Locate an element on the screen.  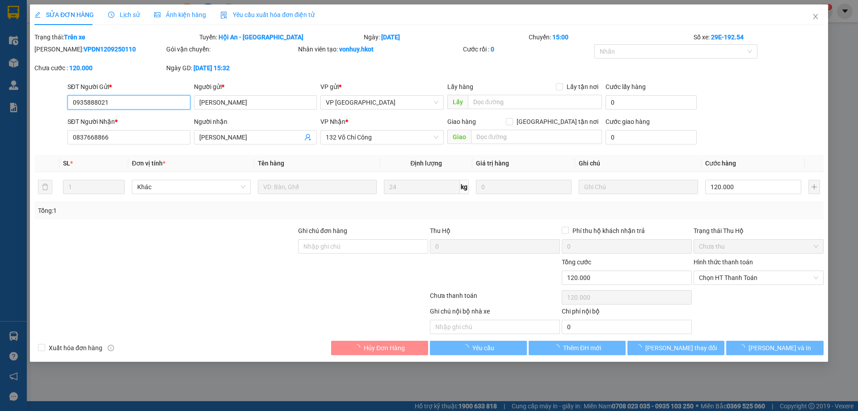
label: Cước giao hàng is located at coordinates (628, 122).